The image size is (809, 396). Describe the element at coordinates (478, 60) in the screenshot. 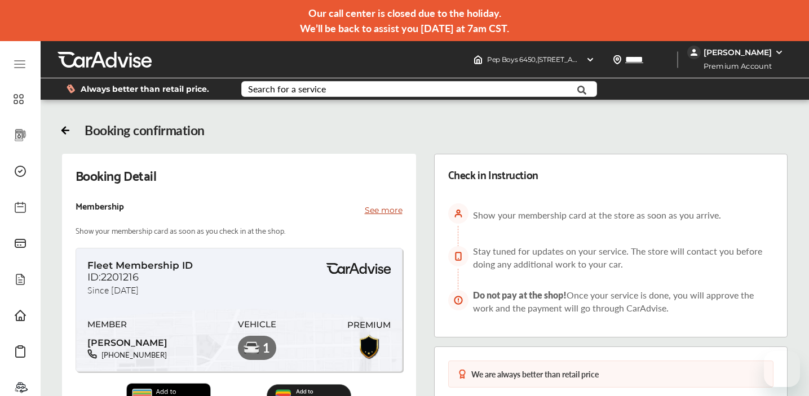

I see `img: header-home-logo.8d720a4f.svg` at that location.